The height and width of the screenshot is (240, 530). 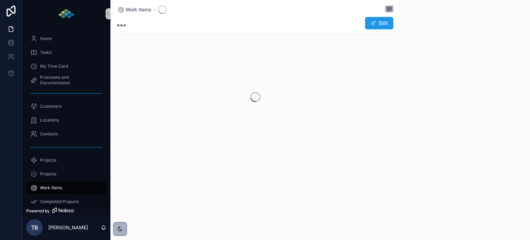 I want to click on img: App logo, so click(x=66, y=14).